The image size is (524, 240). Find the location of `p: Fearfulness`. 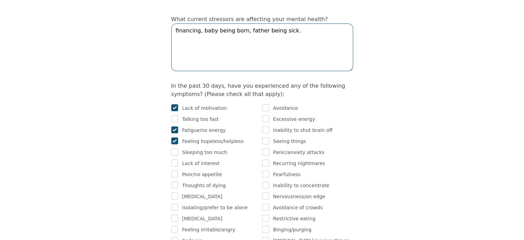

p: Fearfulness is located at coordinates (287, 174).